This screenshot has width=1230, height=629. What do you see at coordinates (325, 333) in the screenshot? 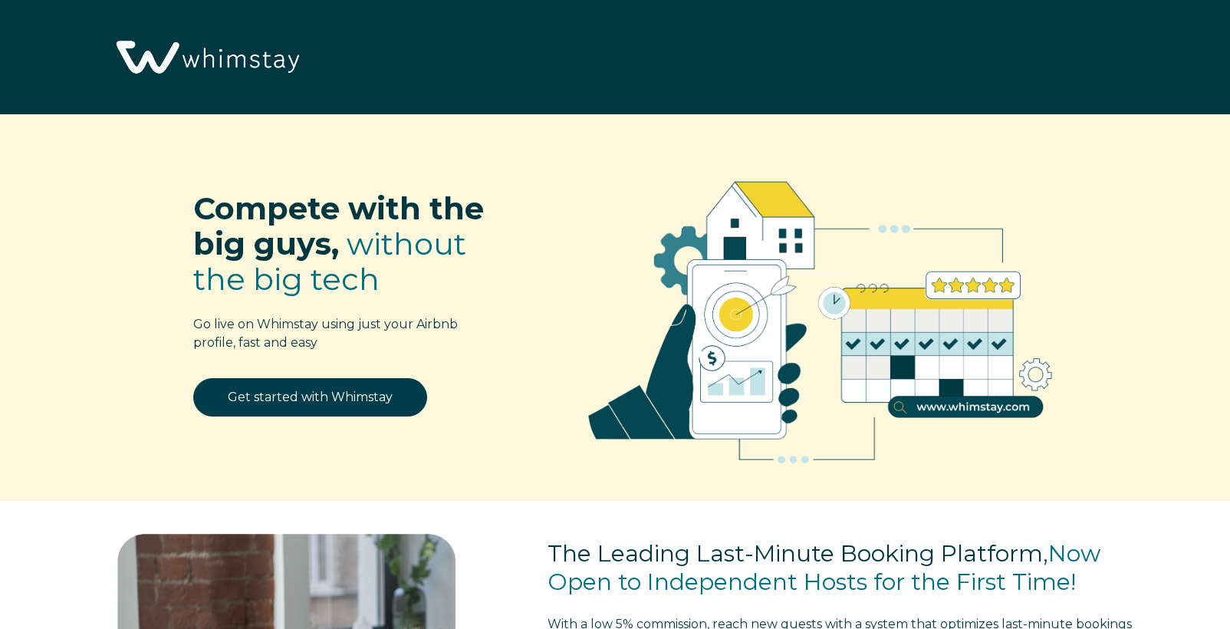
I see `span: Go live on Whimstay using just your Airbnb profile, fast and easy` at bounding box center [325, 333].